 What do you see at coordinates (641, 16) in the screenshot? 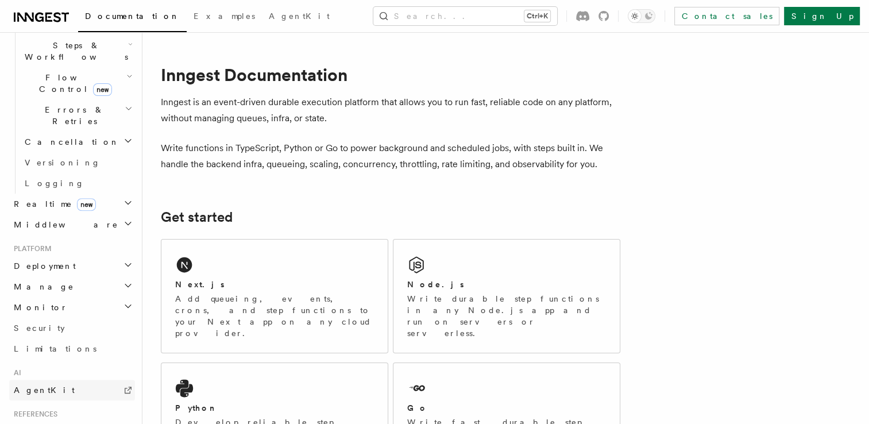
I see `button: Toggle dark mode` at bounding box center [641, 16].